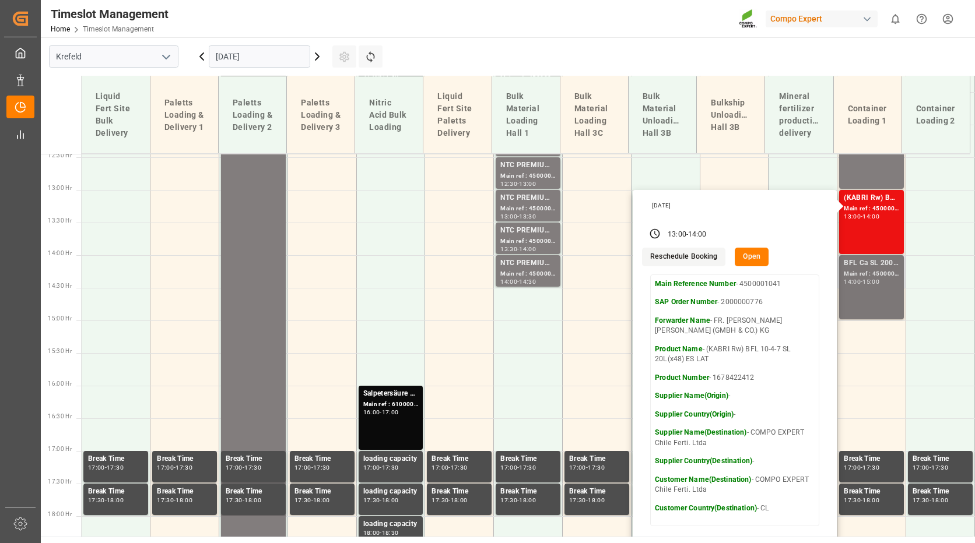 This screenshot has width=975, height=543. I want to click on p: - 4500001041, so click(734, 284).